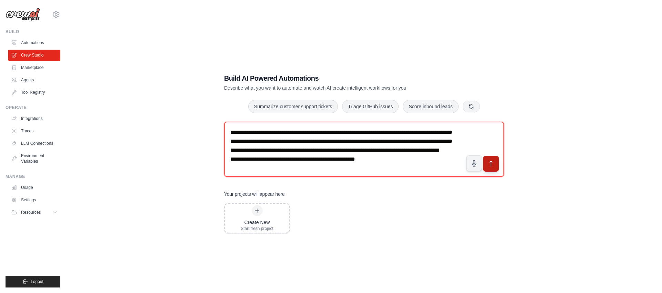  Describe the element at coordinates (33, 176) in the screenshot. I see `div: Manage` at that location.